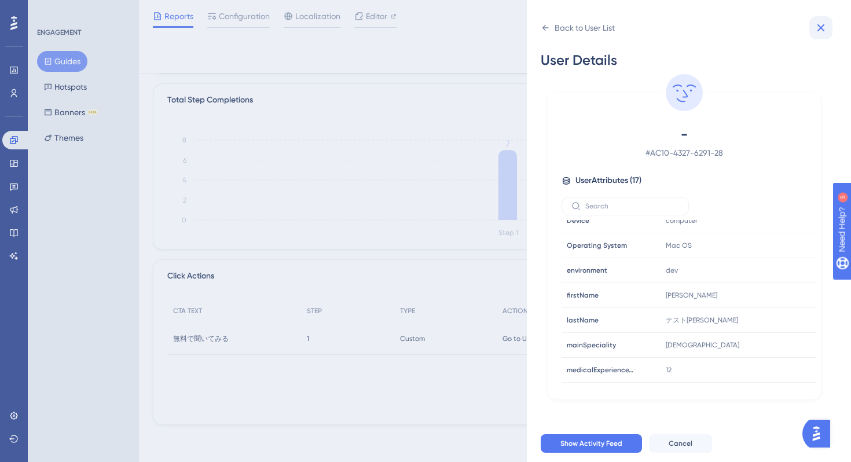 The width and height of the screenshot is (851, 462). I want to click on img: launcher-image-alternative-text, so click(14, 17).